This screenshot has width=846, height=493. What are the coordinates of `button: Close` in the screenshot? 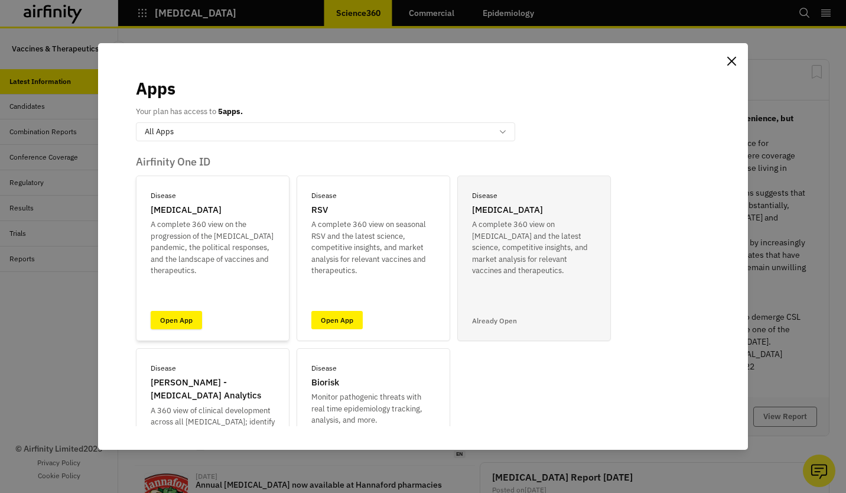 It's located at (732, 61).